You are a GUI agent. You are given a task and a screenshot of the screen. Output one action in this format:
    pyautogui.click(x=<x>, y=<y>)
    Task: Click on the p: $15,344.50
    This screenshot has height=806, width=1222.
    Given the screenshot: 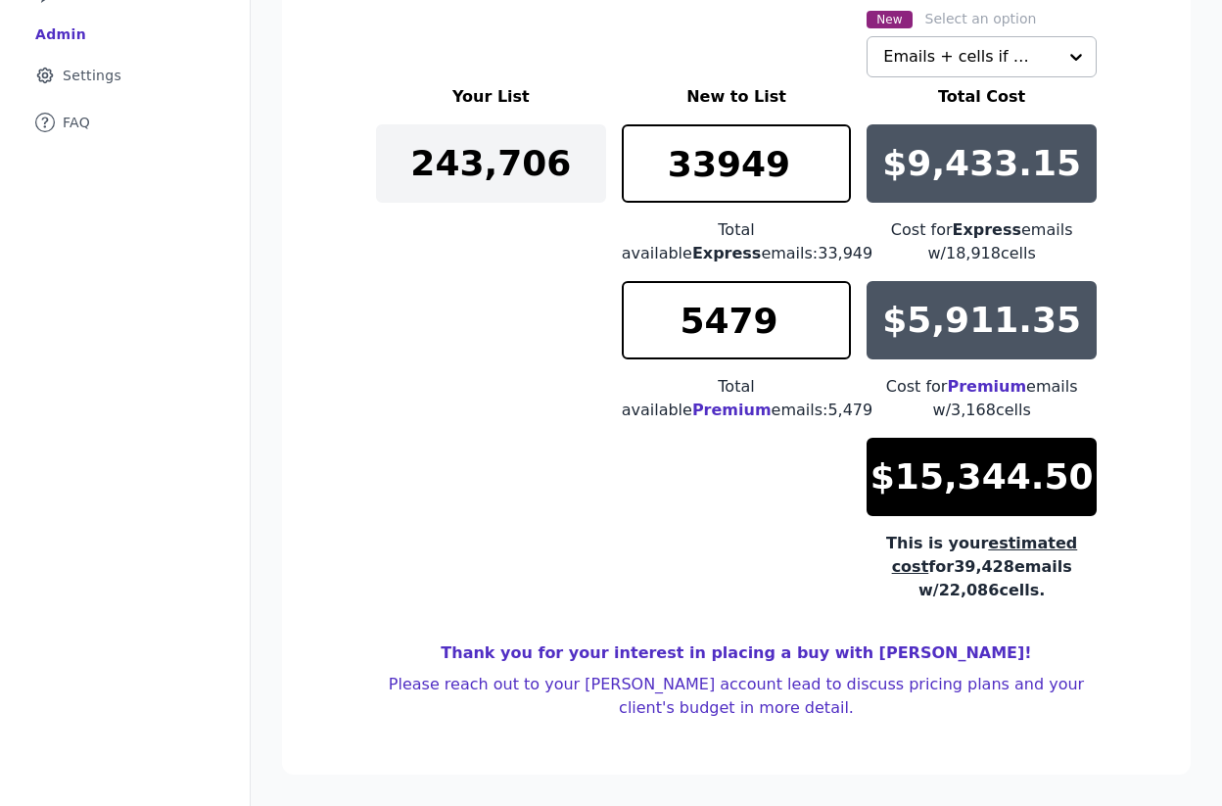 What is the action you would take?
    pyautogui.click(x=982, y=477)
    